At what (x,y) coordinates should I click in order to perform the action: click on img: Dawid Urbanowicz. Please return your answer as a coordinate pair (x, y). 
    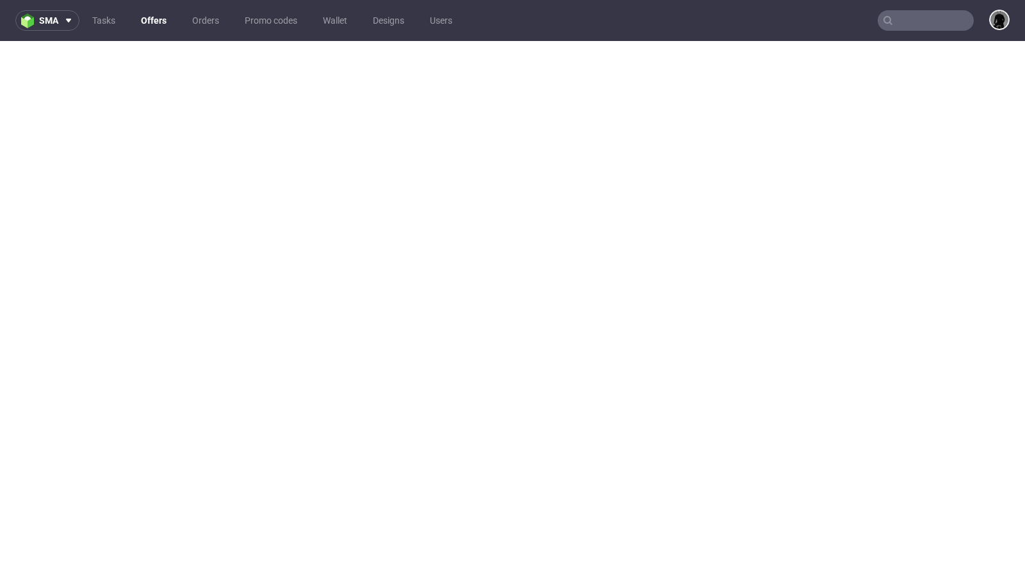
    Looking at the image, I should click on (999, 20).